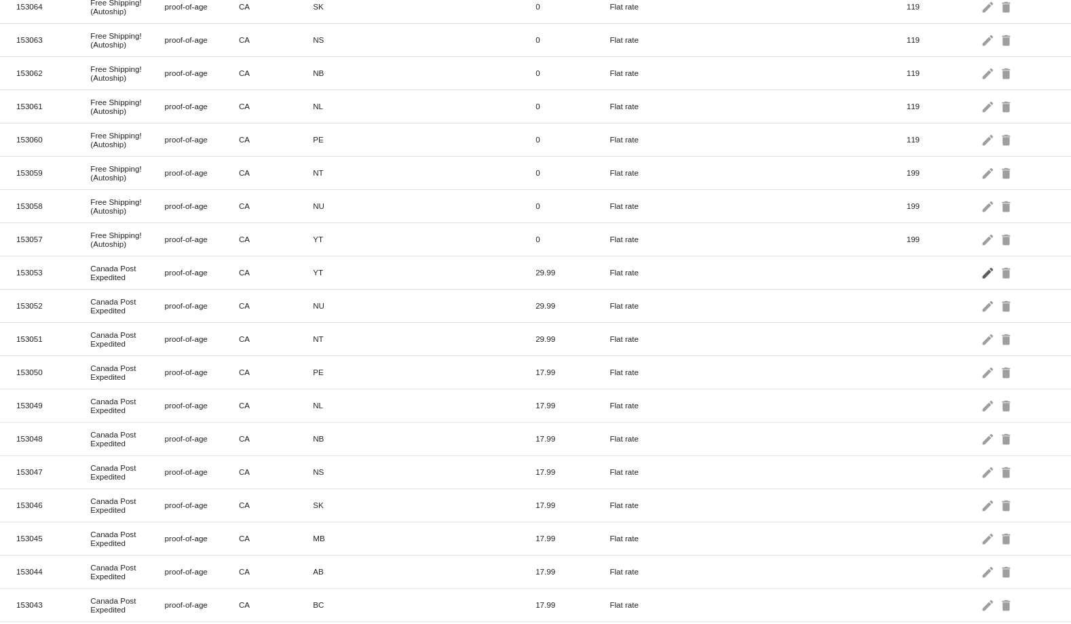 The image size is (1071, 624). What do you see at coordinates (53, 305) in the screenshot?
I see `mat-cell: 153052` at bounding box center [53, 305].